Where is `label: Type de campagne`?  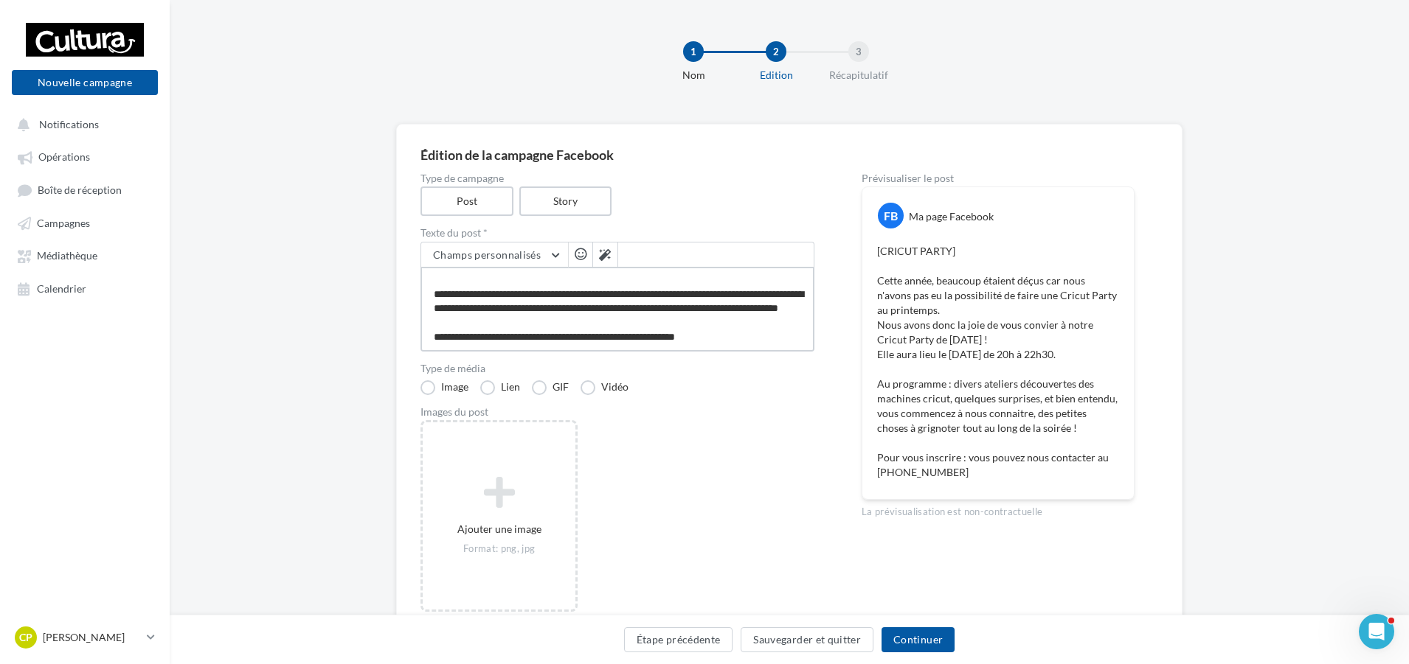
label: Type de campagne is located at coordinates (617, 178).